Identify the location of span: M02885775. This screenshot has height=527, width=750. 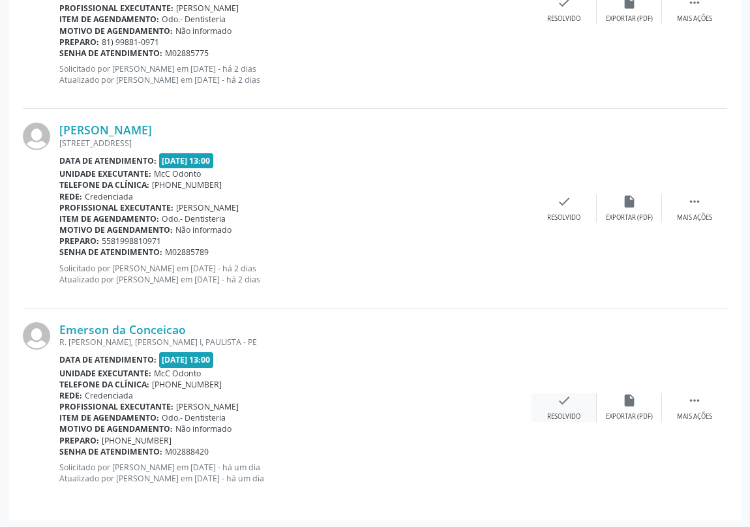
(187, 53).